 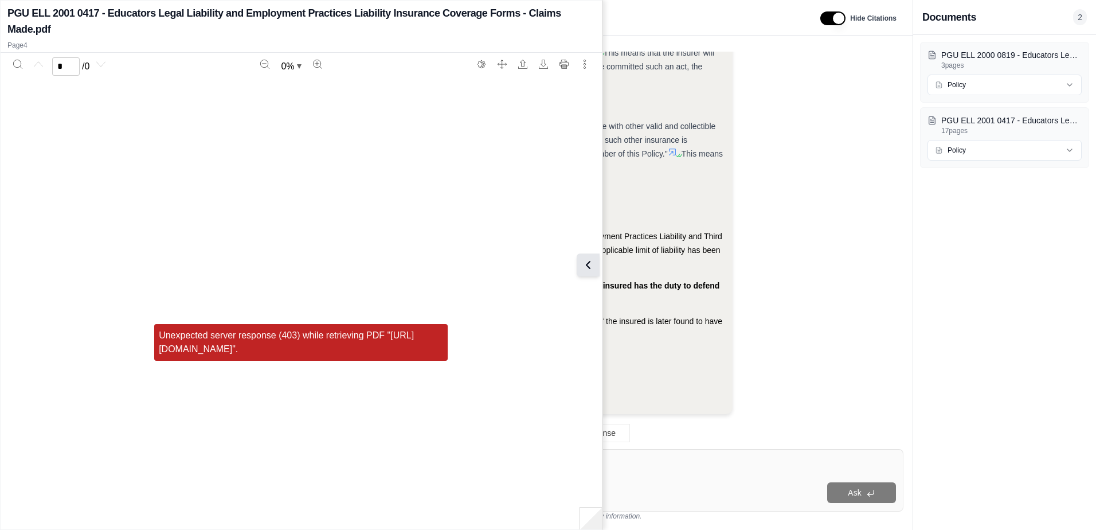 I want to click on button: PGU ELL 2001 0417 - Educators Legal Liability and Employment Practices Liability Insurance Covera..., so click(x=1004, y=125).